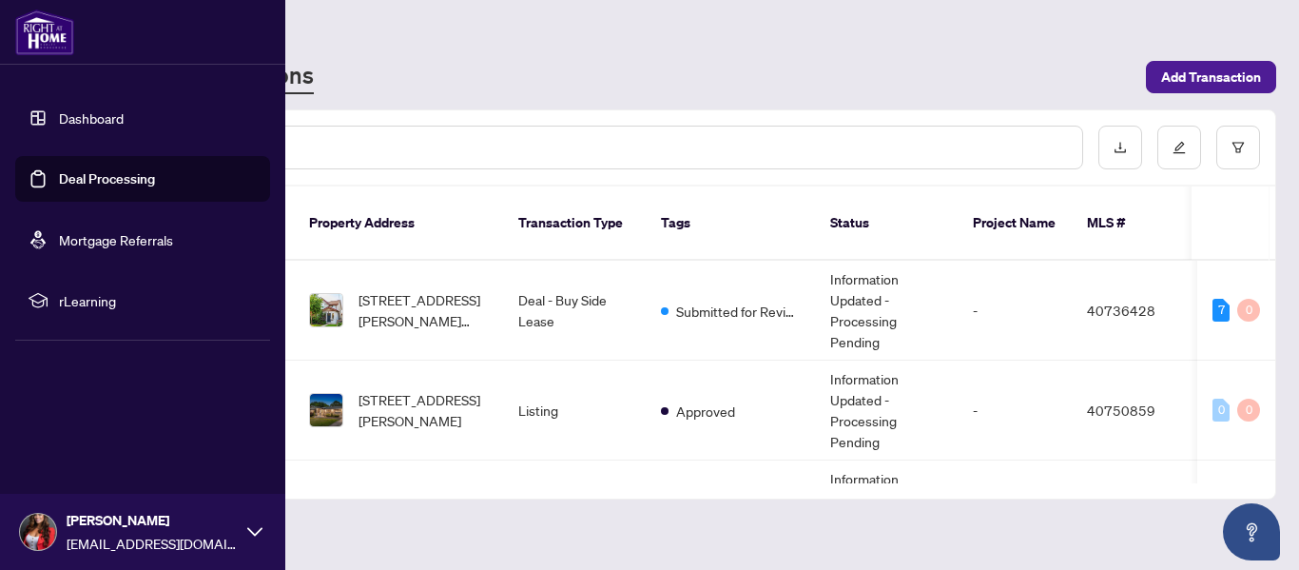 Image resolution: width=1299 pixels, height=570 pixels. Describe the element at coordinates (574, 410) in the screenshot. I see `td: Listing` at that location.